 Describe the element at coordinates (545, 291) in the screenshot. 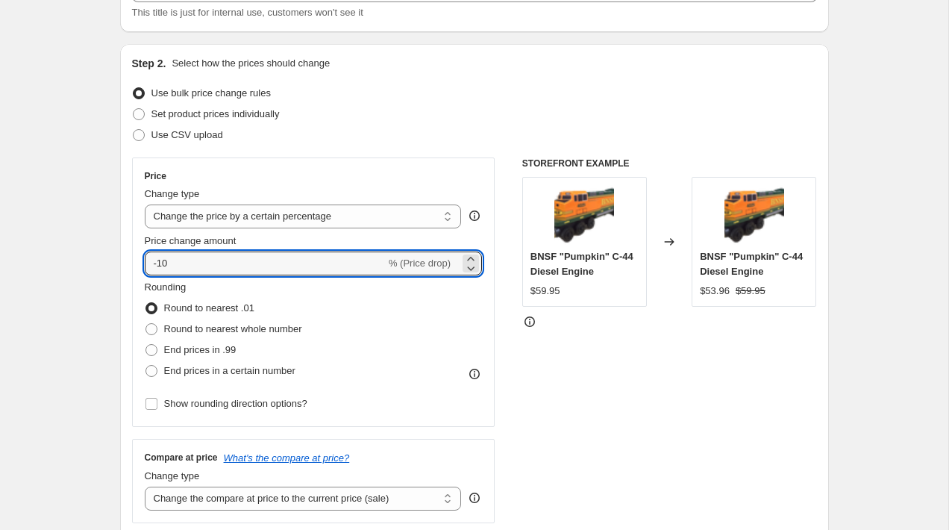

I see `div: $59.95` at that location.